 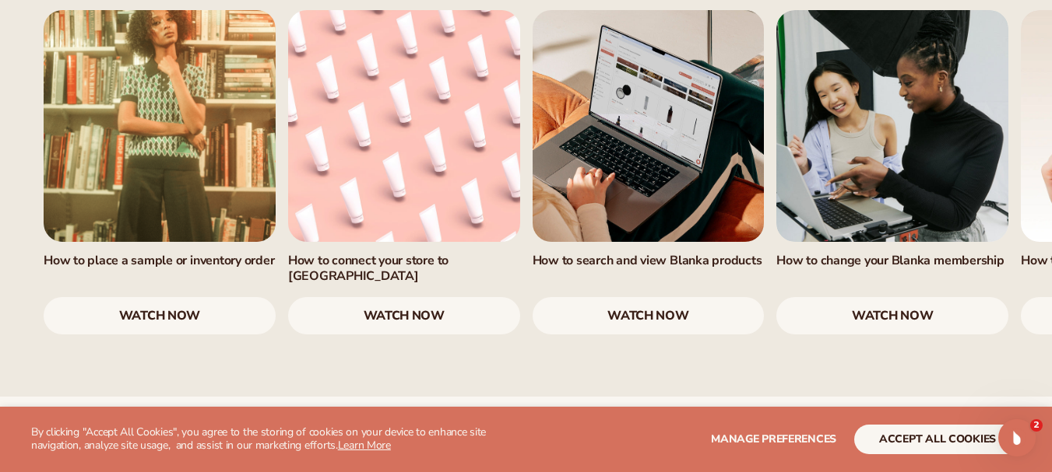 I want to click on button: accept all cookies, so click(x=937, y=440).